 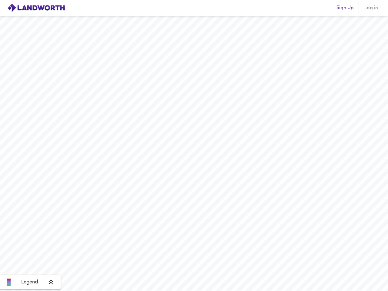 What do you see at coordinates (36, 8) in the screenshot?
I see `img: logo` at bounding box center [36, 8].